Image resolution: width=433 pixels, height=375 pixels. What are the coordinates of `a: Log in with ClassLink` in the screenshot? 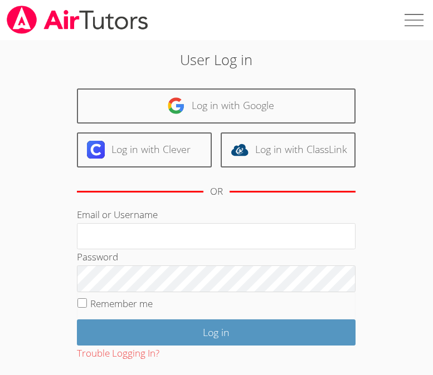 It's located at (288, 150).